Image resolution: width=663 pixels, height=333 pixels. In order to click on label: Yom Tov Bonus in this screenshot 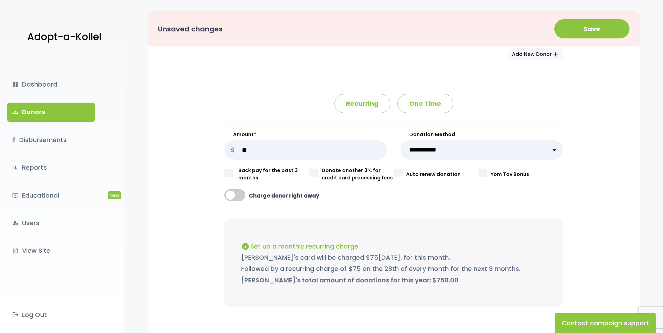, I will do `click(527, 174)`.